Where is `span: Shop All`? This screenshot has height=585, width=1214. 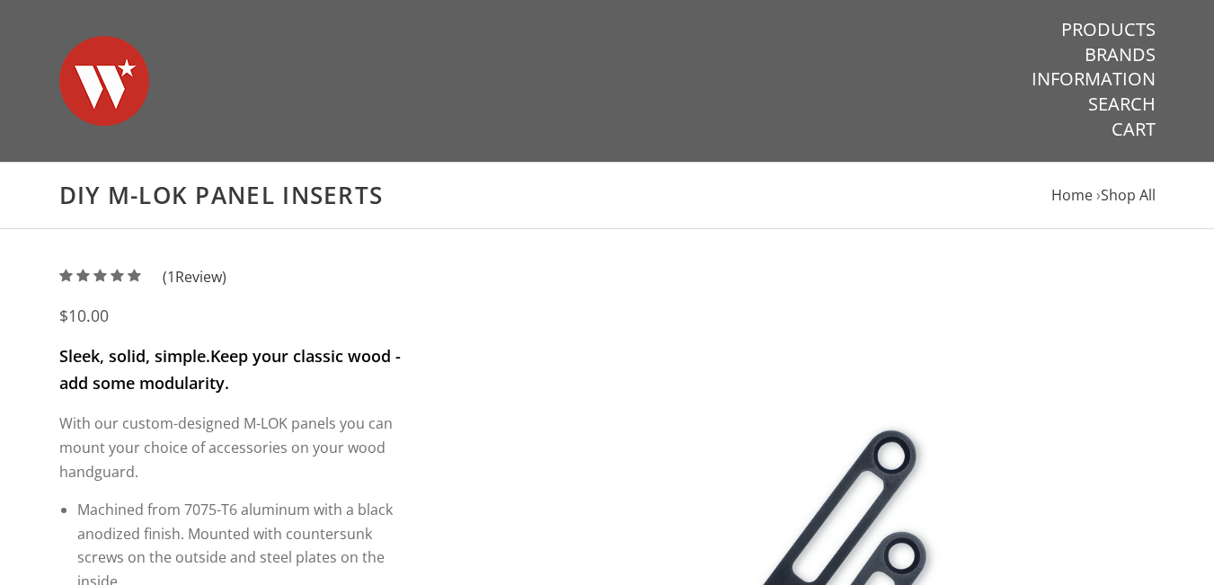
span: Shop All is located at coordinates (1128, 195).